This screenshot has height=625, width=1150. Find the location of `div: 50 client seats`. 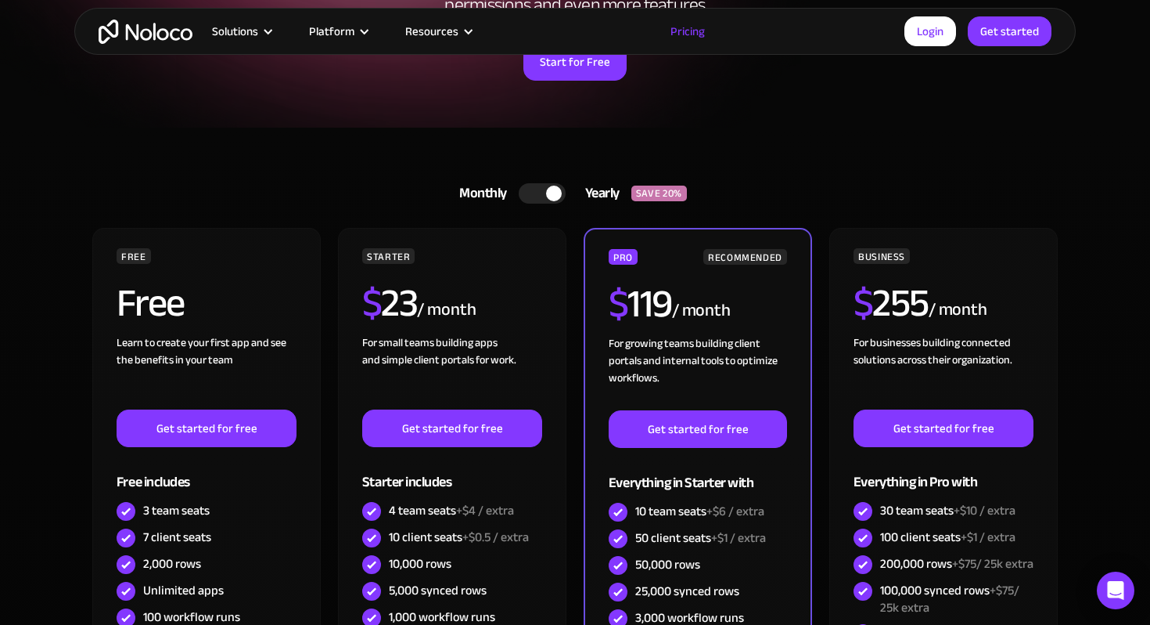

div: 50 client seats is located at coordinates (700, 538).